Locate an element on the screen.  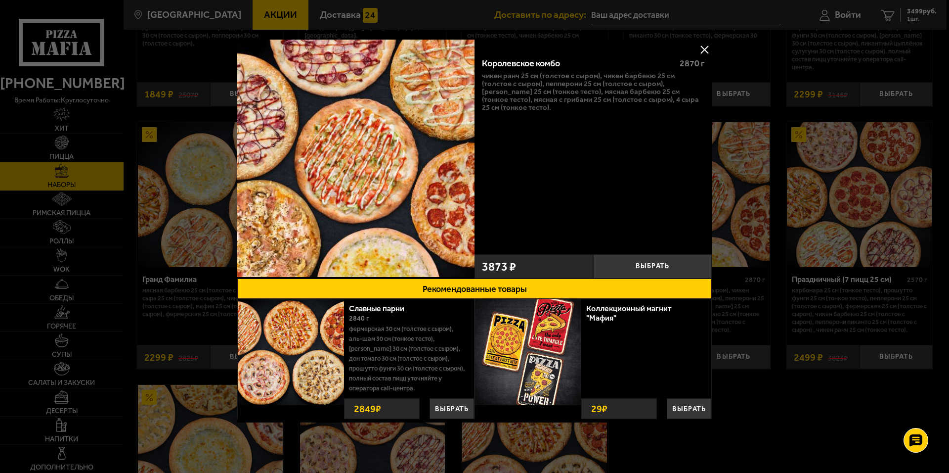
a: Славные парни is located at coordinates (382, 308).